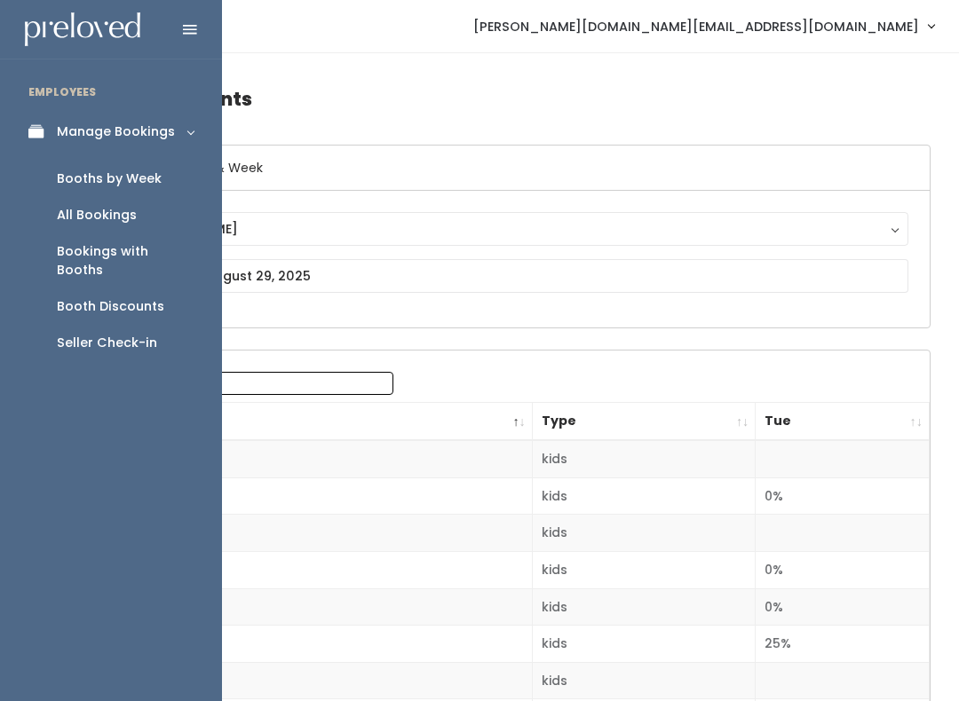 The width and height of the screenshot is (959, 701). What do you see at coordinates (312, 534) in the screenshot?
I see `td: 3` at bounding box center [312, 534].